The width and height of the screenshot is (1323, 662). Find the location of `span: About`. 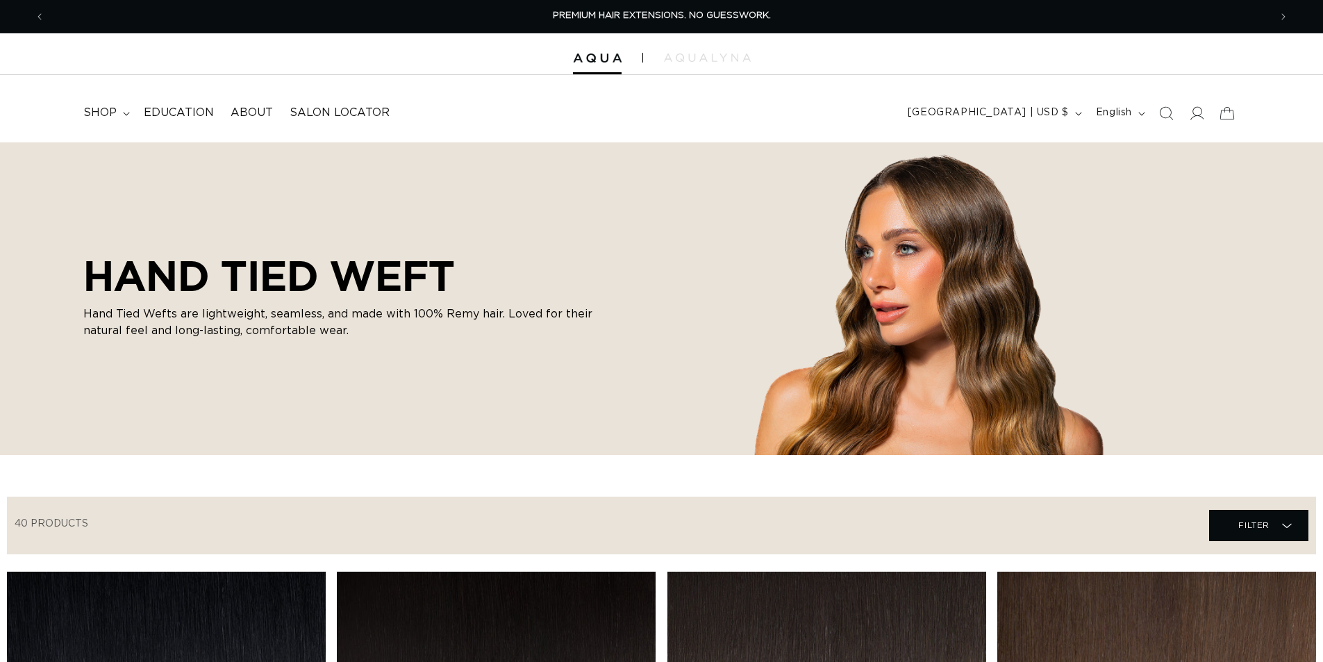

span: About is located at coordinates (251, 113).